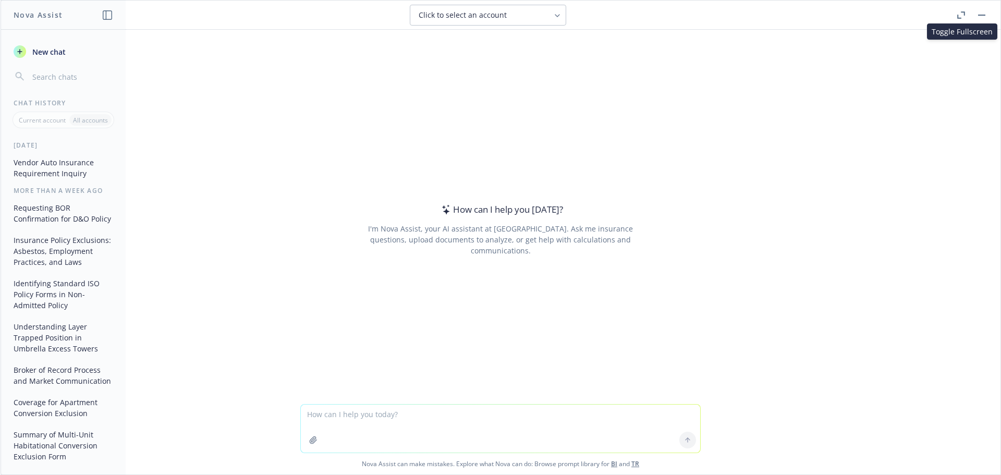 This screenshot has height=475, width=1001. What do you see at coordinates (63, 408) in the screenshot?
I see `button: Coverage for Apartment Conversion Exclusion` at bounding box center [63, 408].